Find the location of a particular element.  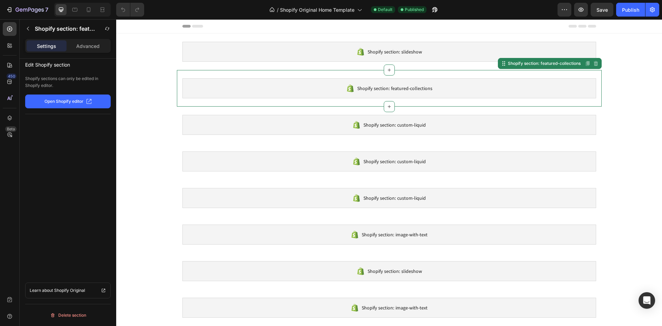

div: Beta is located at coordinates (11, 129).